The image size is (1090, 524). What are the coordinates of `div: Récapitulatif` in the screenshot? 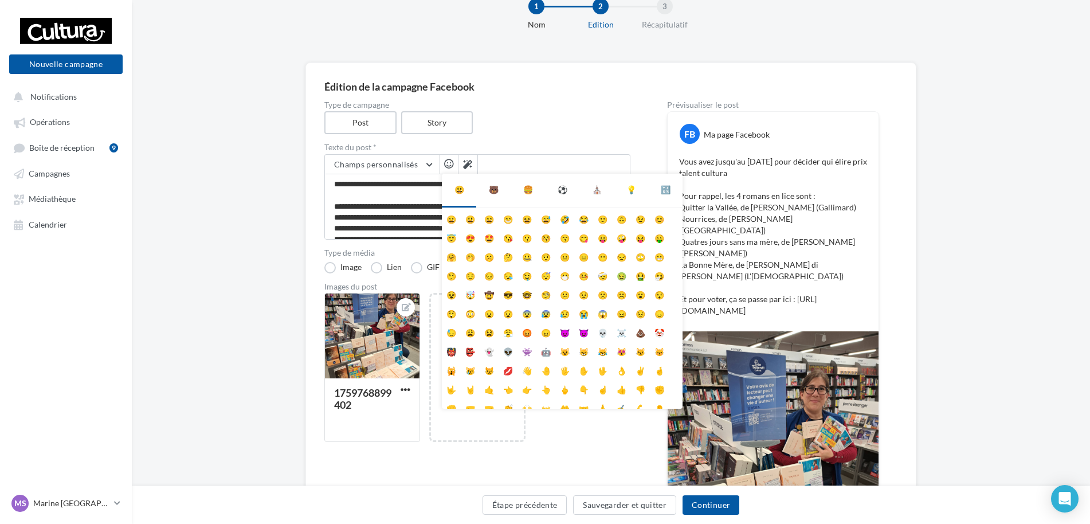 It's located at (665, 25).